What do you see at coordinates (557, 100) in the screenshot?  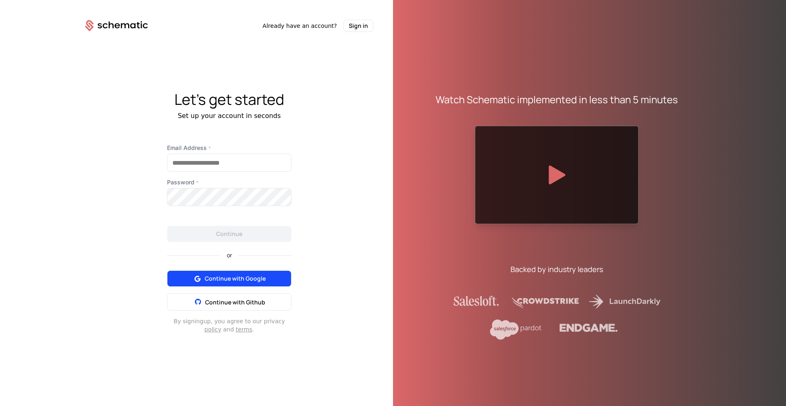 I see `div: Watch Schematic implemented in less than 5 minutes` at bounding box center [557, 100].